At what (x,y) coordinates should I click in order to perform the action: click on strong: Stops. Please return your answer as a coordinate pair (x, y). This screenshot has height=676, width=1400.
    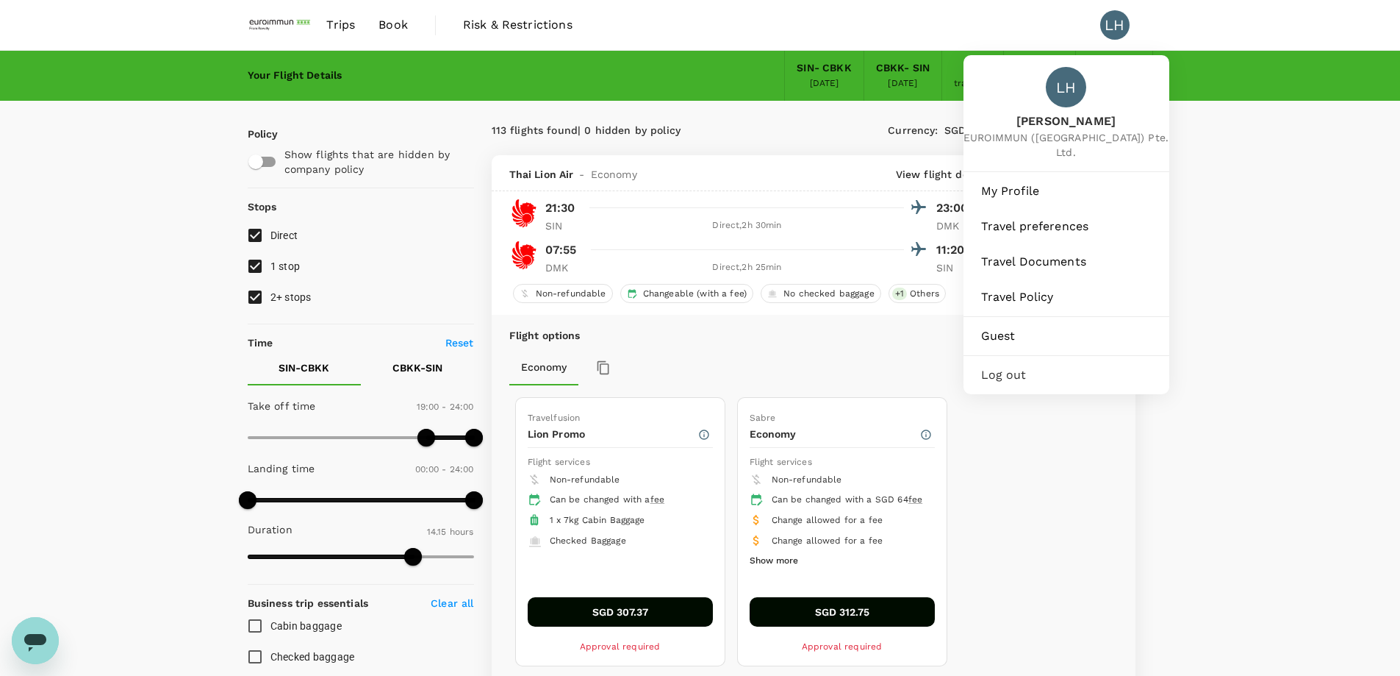
    Looking at the image, I should click on (262, 207).